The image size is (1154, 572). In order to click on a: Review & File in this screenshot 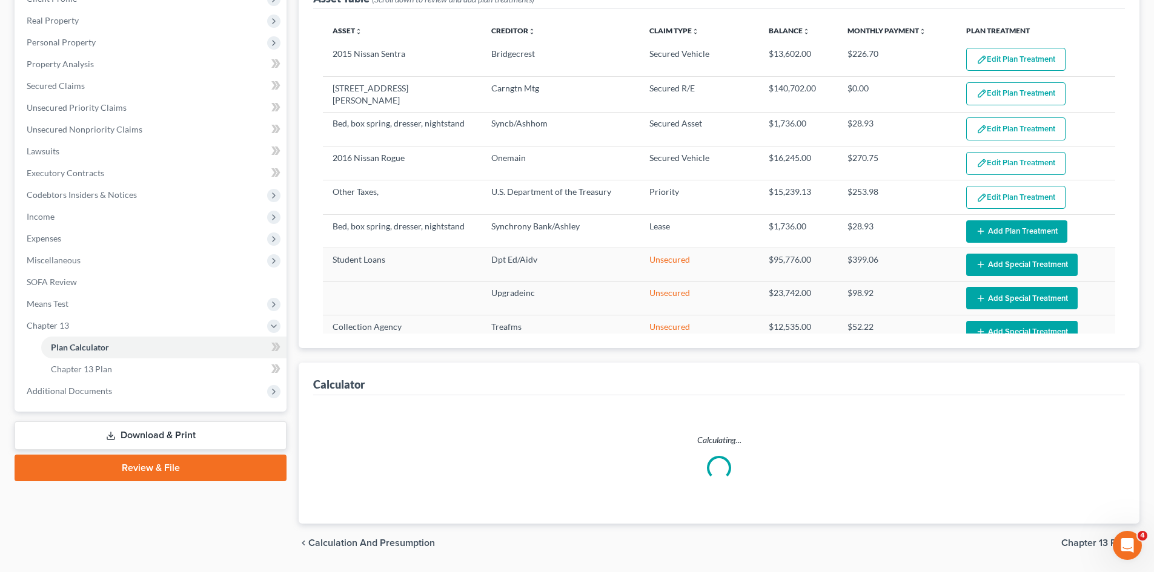, I will do `click(150, 468)`.